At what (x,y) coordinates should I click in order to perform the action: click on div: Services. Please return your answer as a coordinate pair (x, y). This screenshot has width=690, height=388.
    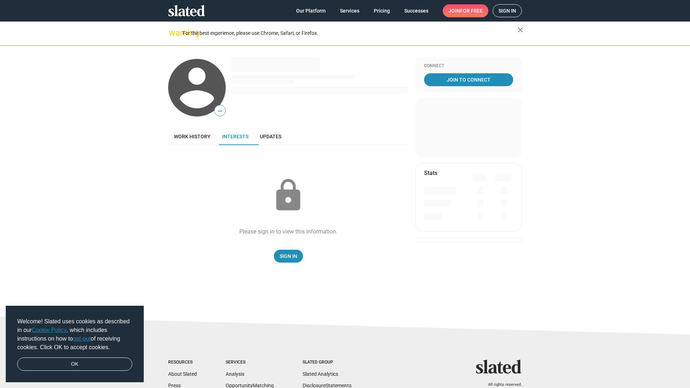
    Looking at the image, I should click on (250, 362).